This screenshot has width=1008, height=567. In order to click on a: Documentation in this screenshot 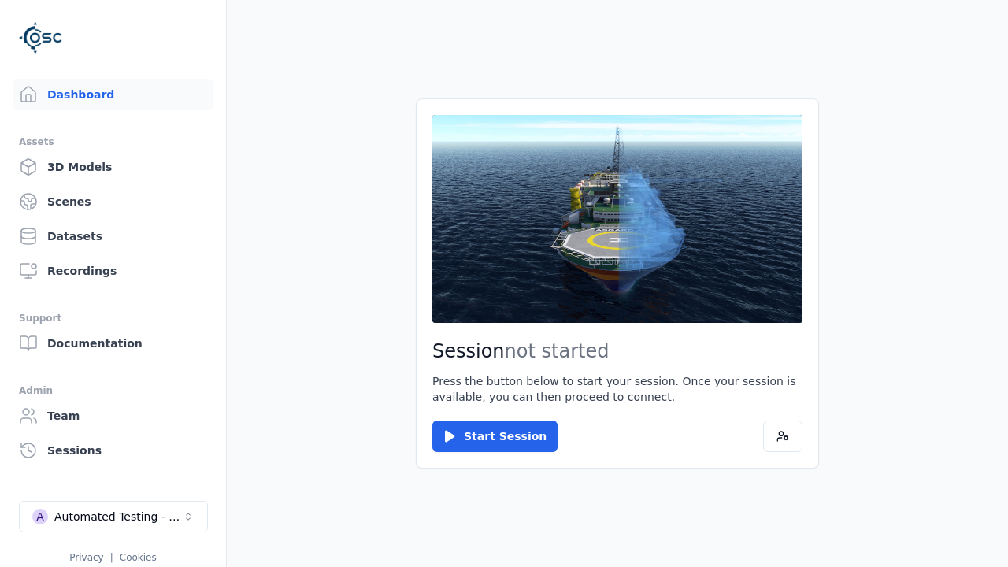, I will do `click(113, 343)`.